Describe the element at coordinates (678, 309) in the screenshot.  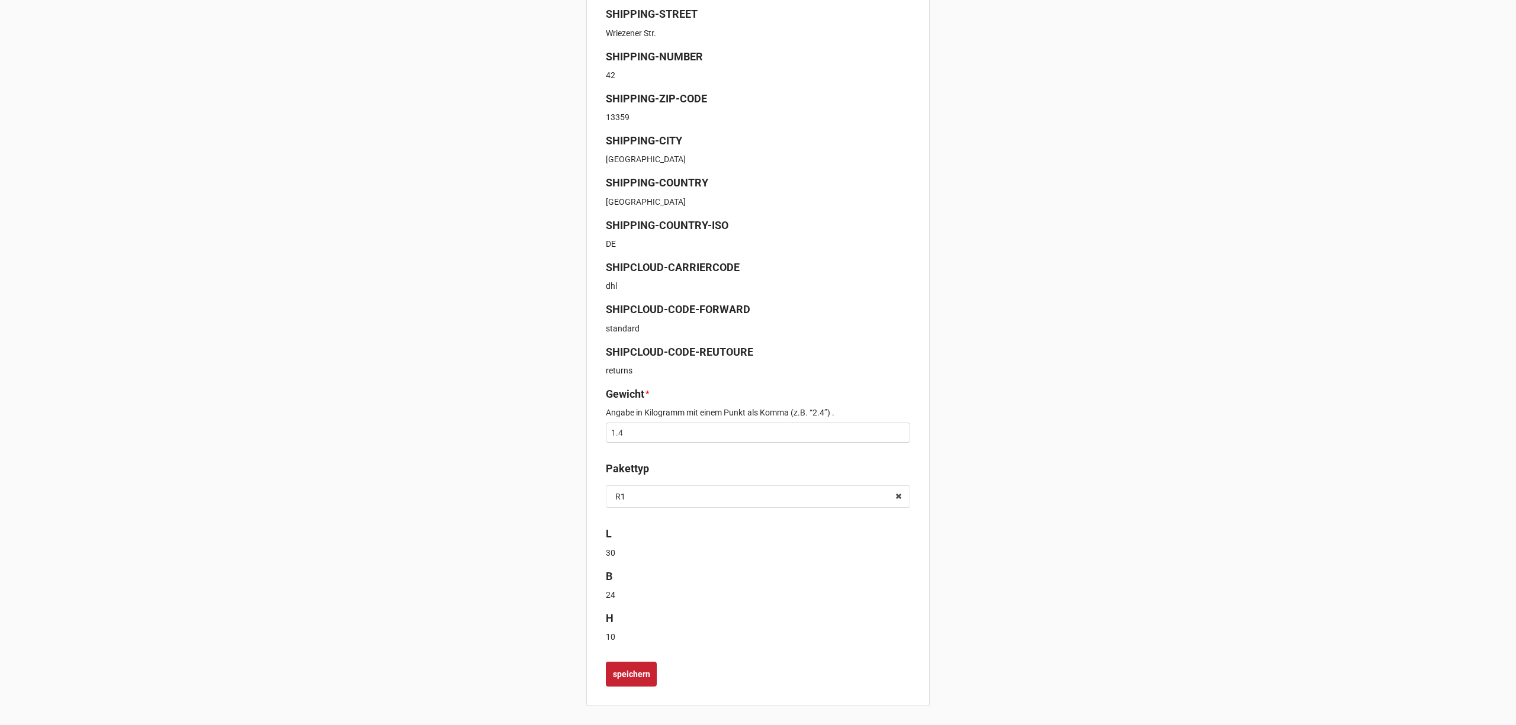
I see `b: SHIPCLOUD-CODE-FORWARD` at that location.